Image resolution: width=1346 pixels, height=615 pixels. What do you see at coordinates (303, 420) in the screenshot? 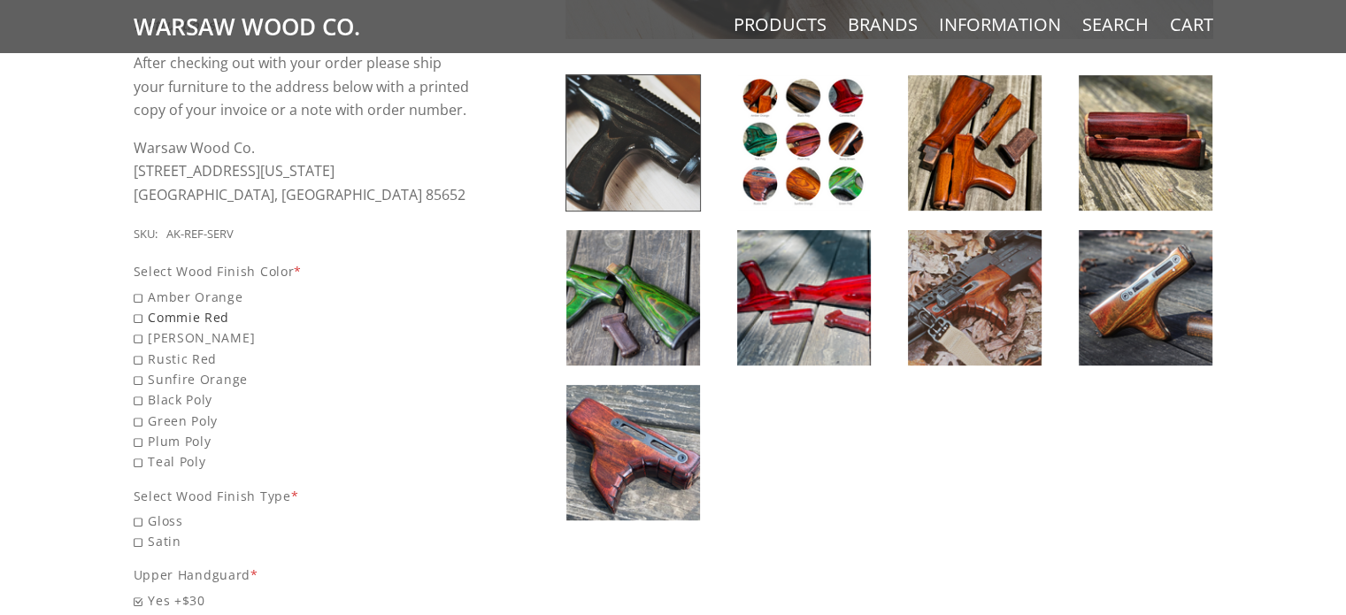
I see `span: Green Poly` at bounding box center [303, 420].